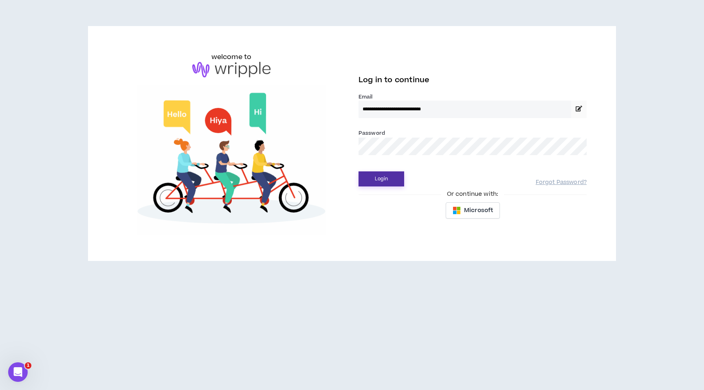 The height and width of the screenshot is (390, 704). I want to click on a: Forgot Password?, so click(561, 182).